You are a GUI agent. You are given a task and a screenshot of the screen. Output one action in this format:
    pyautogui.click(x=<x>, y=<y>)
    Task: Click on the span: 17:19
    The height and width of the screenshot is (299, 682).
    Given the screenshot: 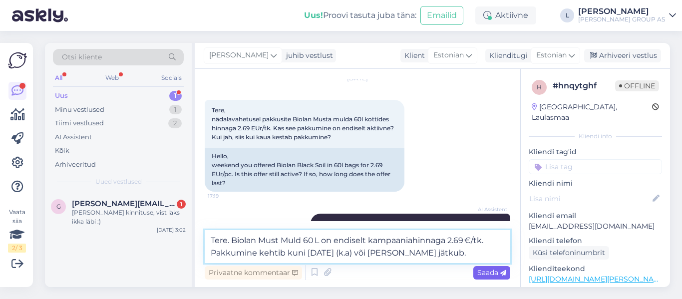 What is the action you would take?
    pyautogui.click(x=226, y=196)
    